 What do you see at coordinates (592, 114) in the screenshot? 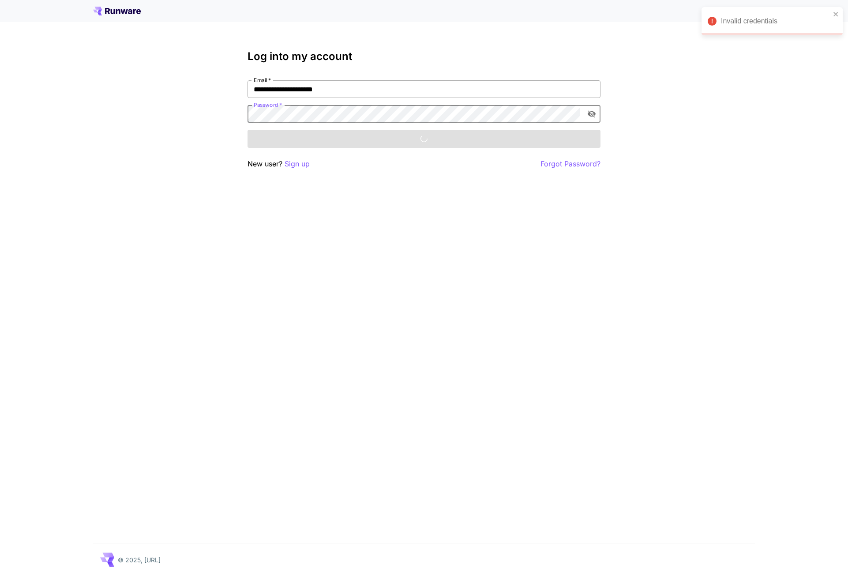
I see `button: toggle password visibility` at bounding box center [592, 114].